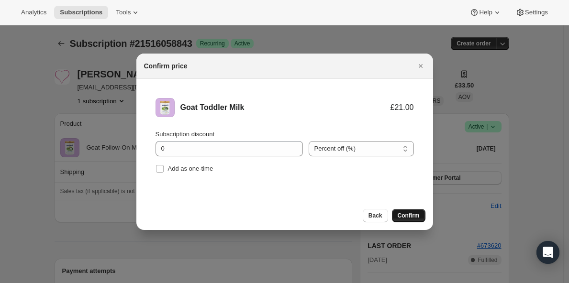 This screenshot has height=283, width=569. What do you see at coordinates (409, 216) in the screenshot?
I see `button: Confirm` at bounding box center [409, 216].